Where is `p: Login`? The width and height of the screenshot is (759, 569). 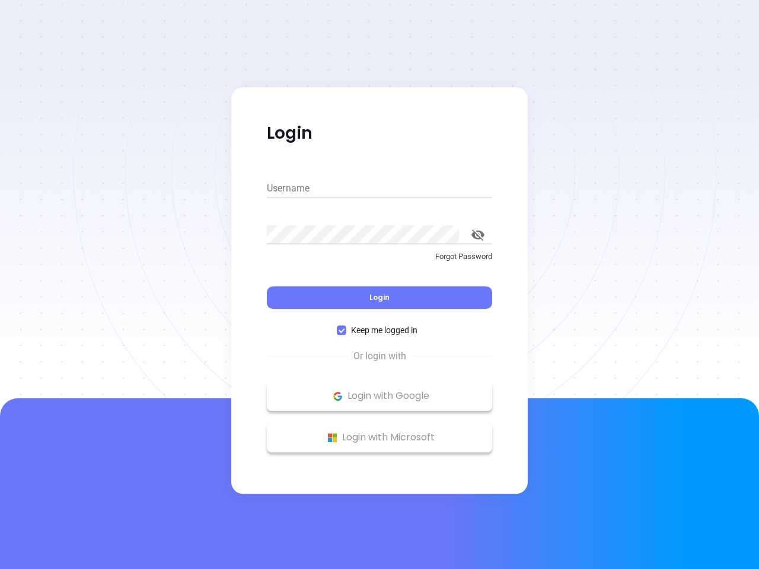 p: Login is located at coordinates (379, 133).